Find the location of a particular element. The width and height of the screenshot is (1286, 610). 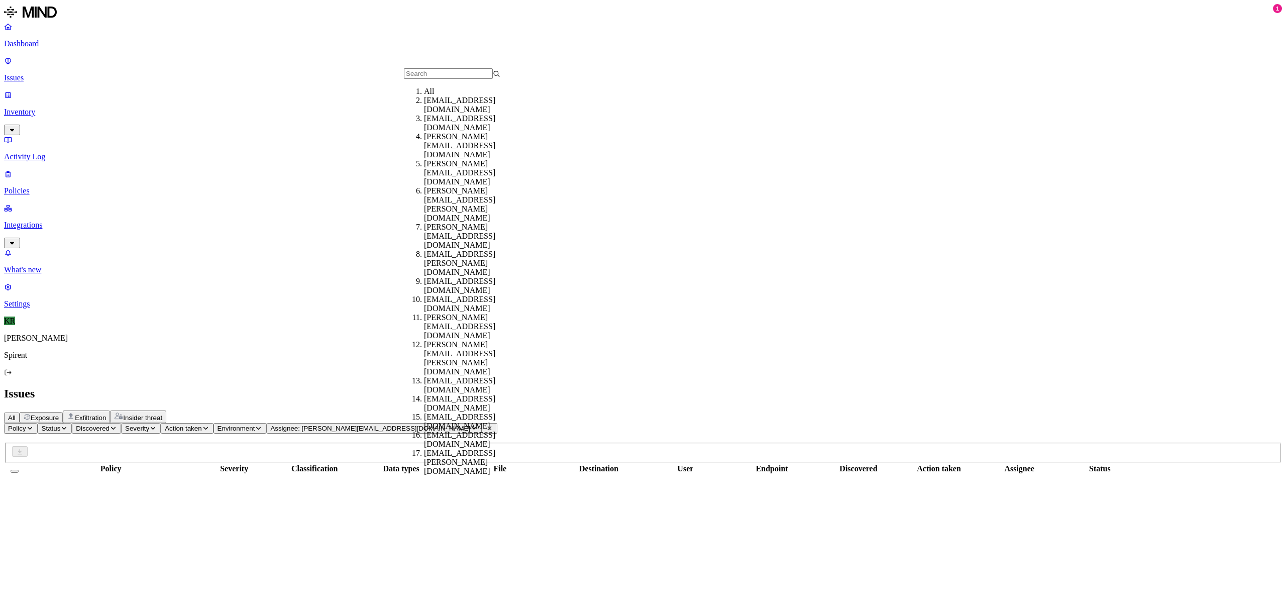

p: Issues is located at coordinates (643, 78).